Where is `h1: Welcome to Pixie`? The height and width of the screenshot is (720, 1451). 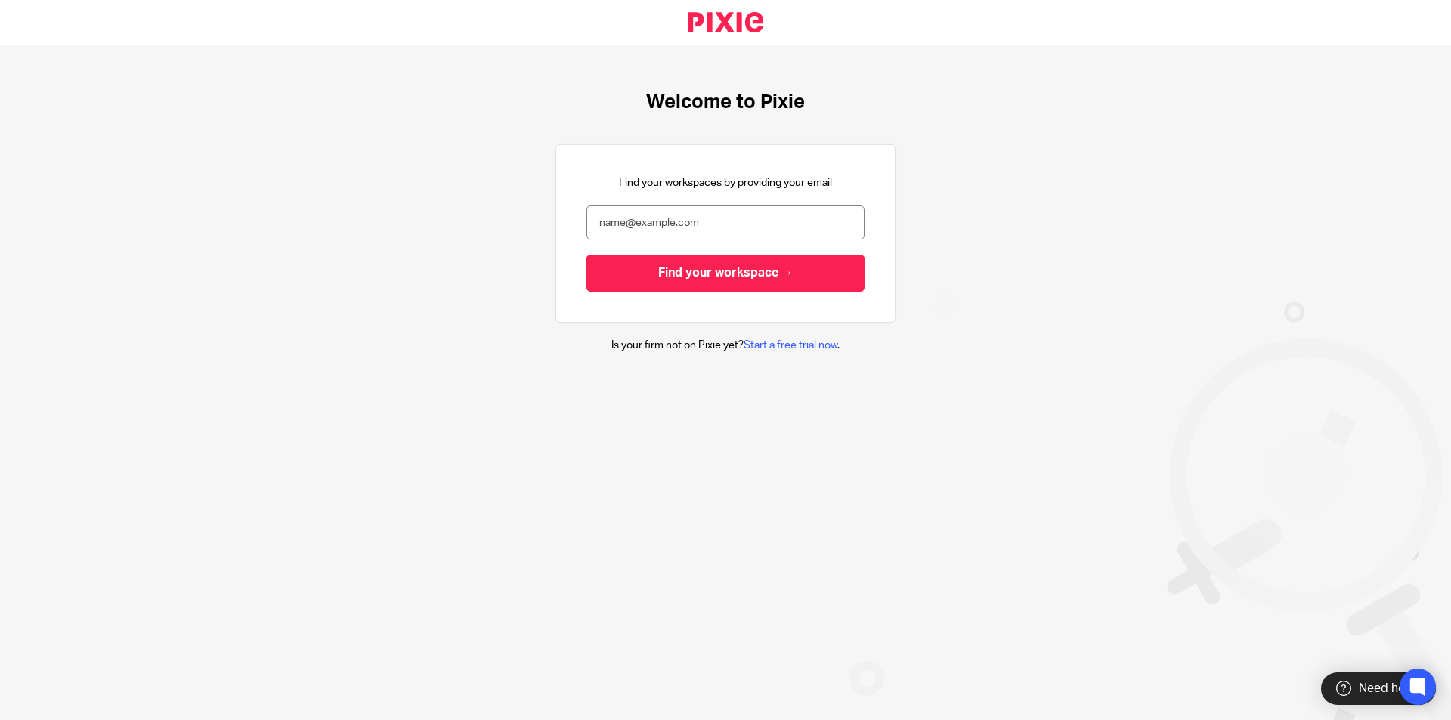
h1: Welcome to Pixie is located at coordinates (725, 102).